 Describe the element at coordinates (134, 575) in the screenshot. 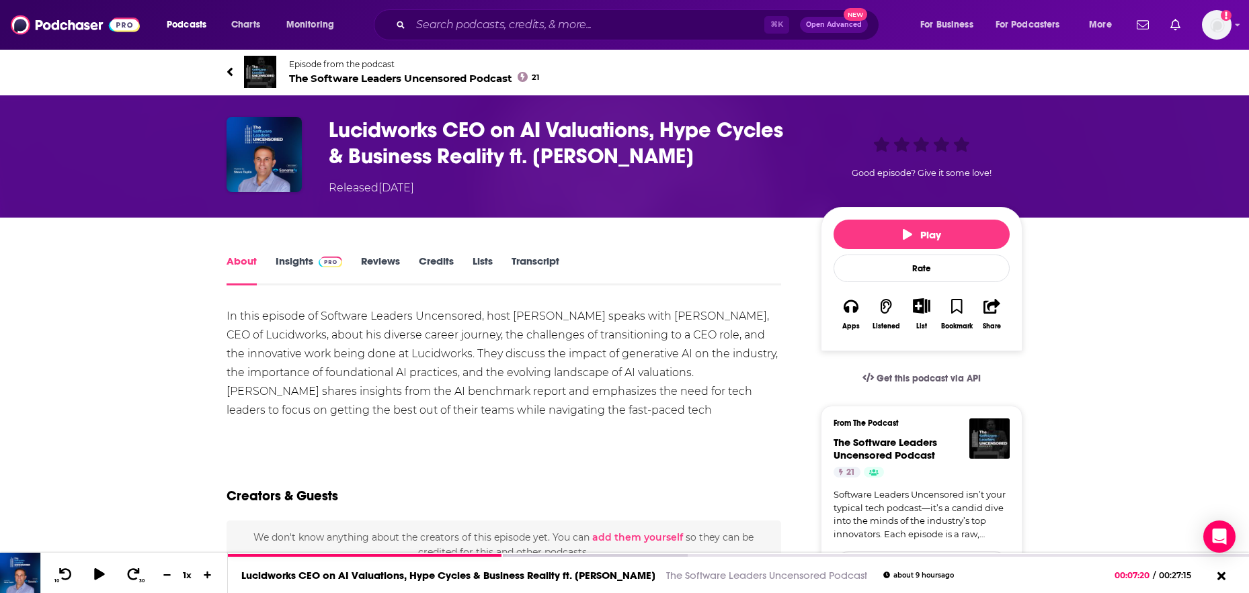

I see `button: 30` at that location.